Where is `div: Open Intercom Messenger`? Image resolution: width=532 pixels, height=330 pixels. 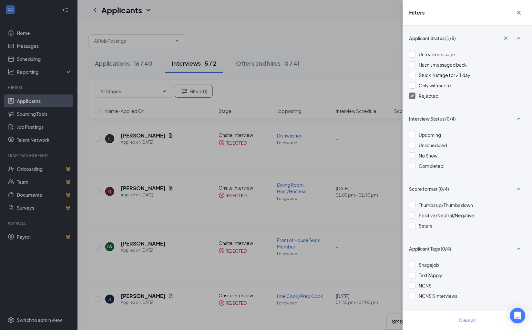
div: Open Intercom Messenger is located at coordinates (518, 315).